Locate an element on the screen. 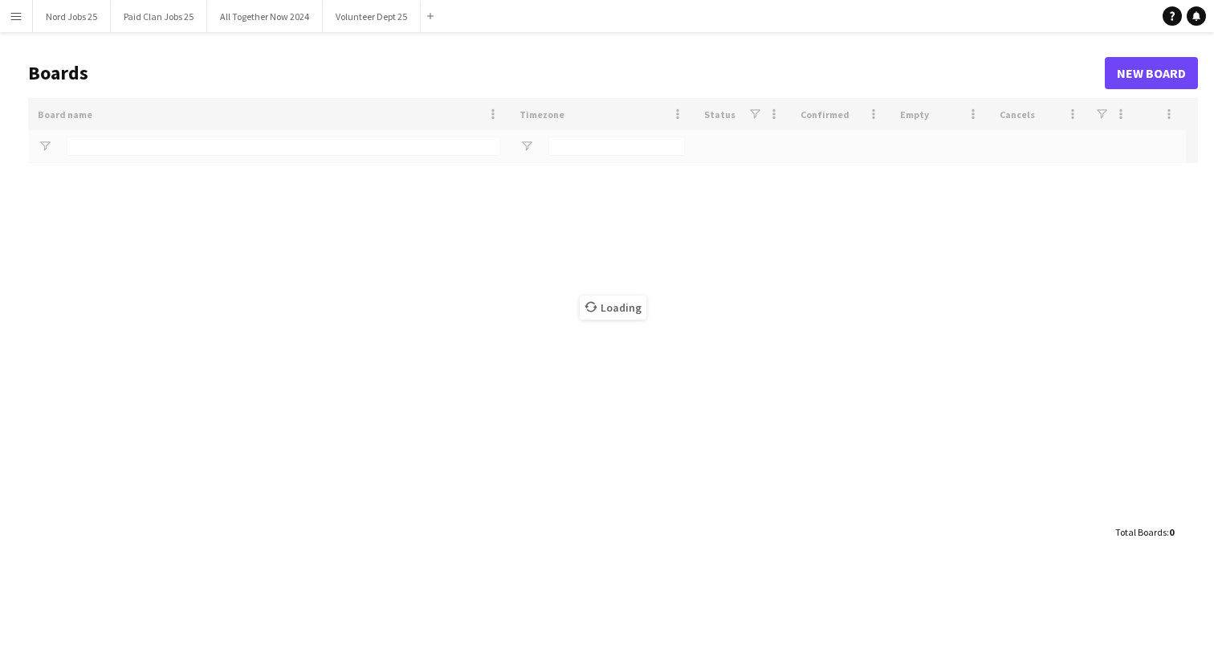 The height and width of the screenshot is (661, 1214). button: All Together Now 2024 is located at coordinates (265, 16).